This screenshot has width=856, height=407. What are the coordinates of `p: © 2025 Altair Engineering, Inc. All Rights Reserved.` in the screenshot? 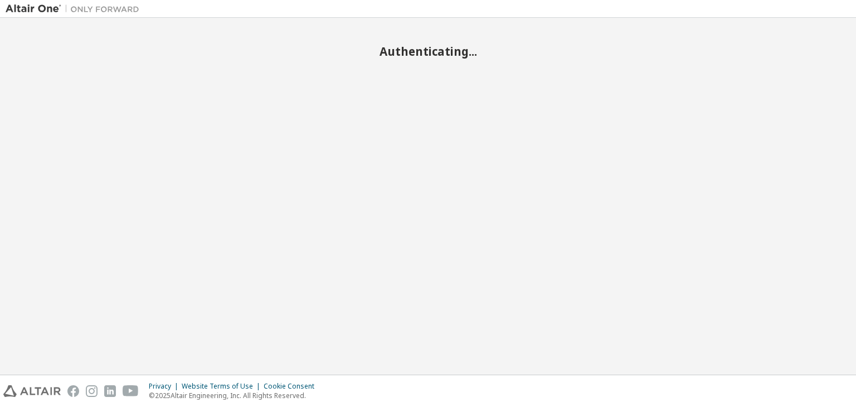 It's located at (234, 395).